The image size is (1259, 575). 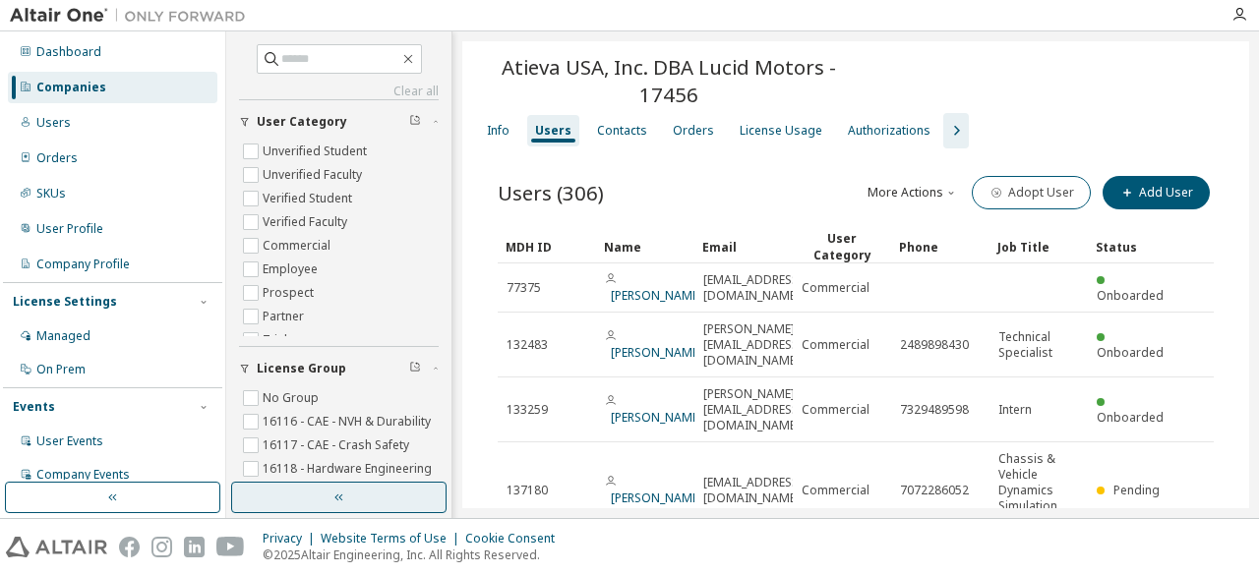 What do you see at coordinates (309, 199) in the screenshot?
I see `label: Verified Student` at bounding box center [309, 199].